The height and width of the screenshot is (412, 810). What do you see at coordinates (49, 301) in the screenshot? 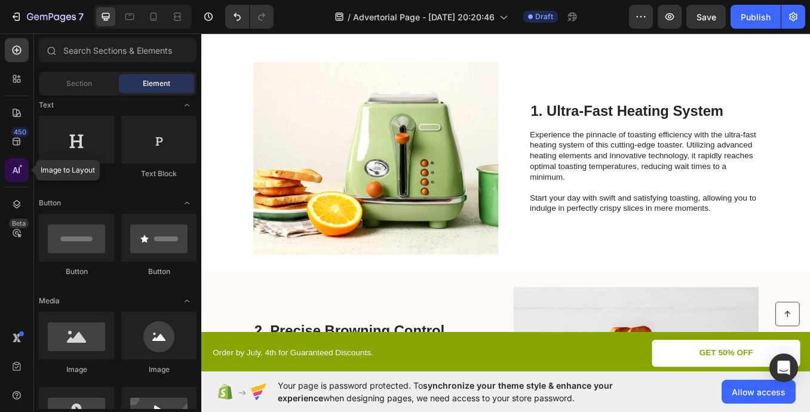
I see `span: Media` at bounding box center [49, 301].